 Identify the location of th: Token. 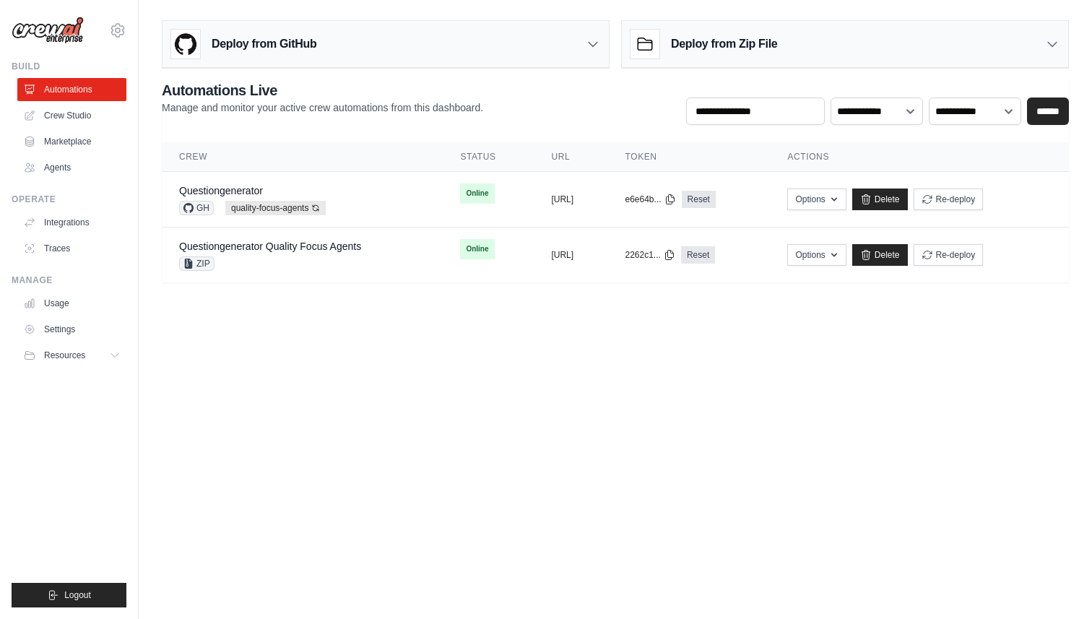
(689, 157).